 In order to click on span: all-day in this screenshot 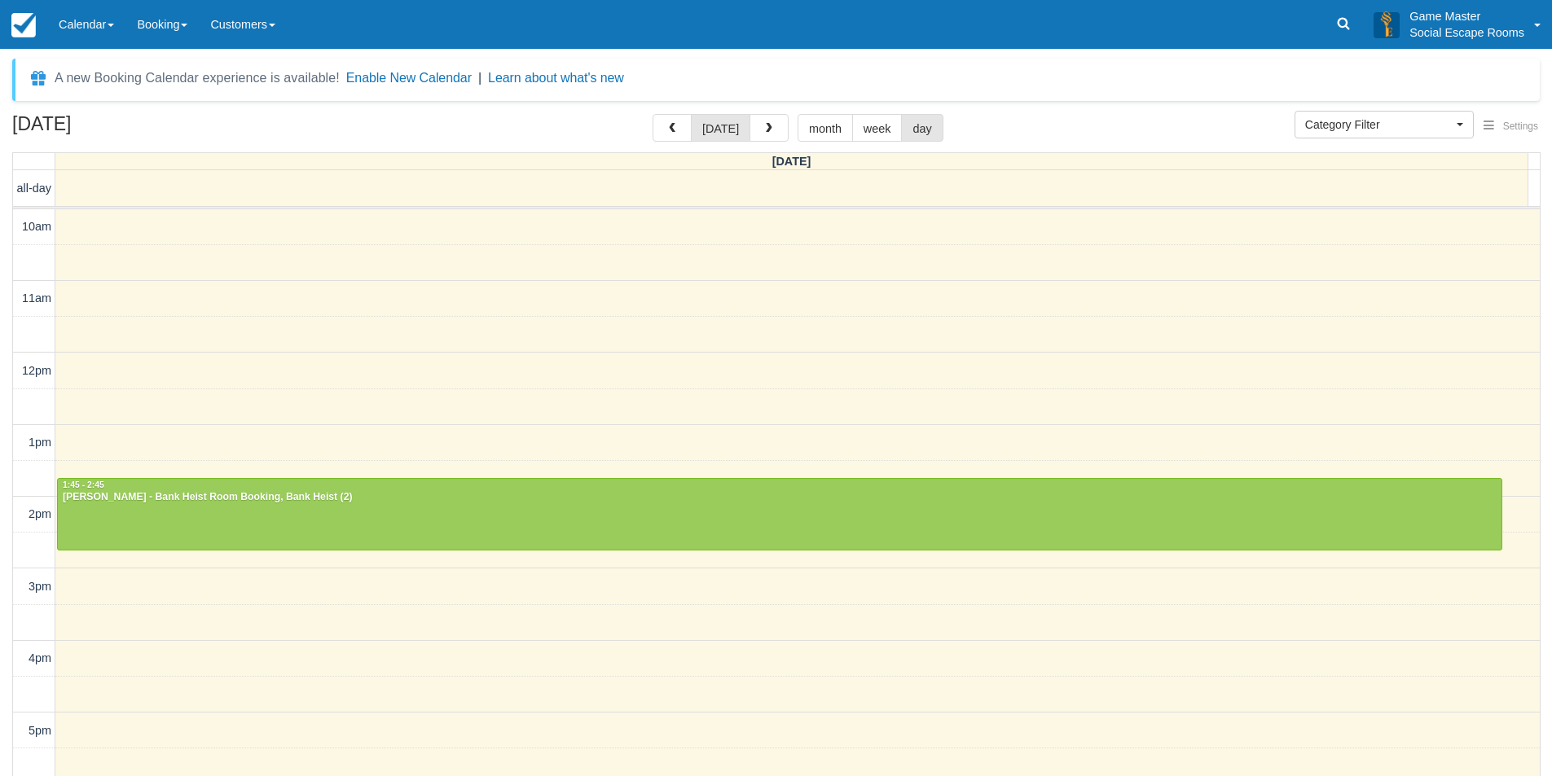, I will do `click(34, 188)`.